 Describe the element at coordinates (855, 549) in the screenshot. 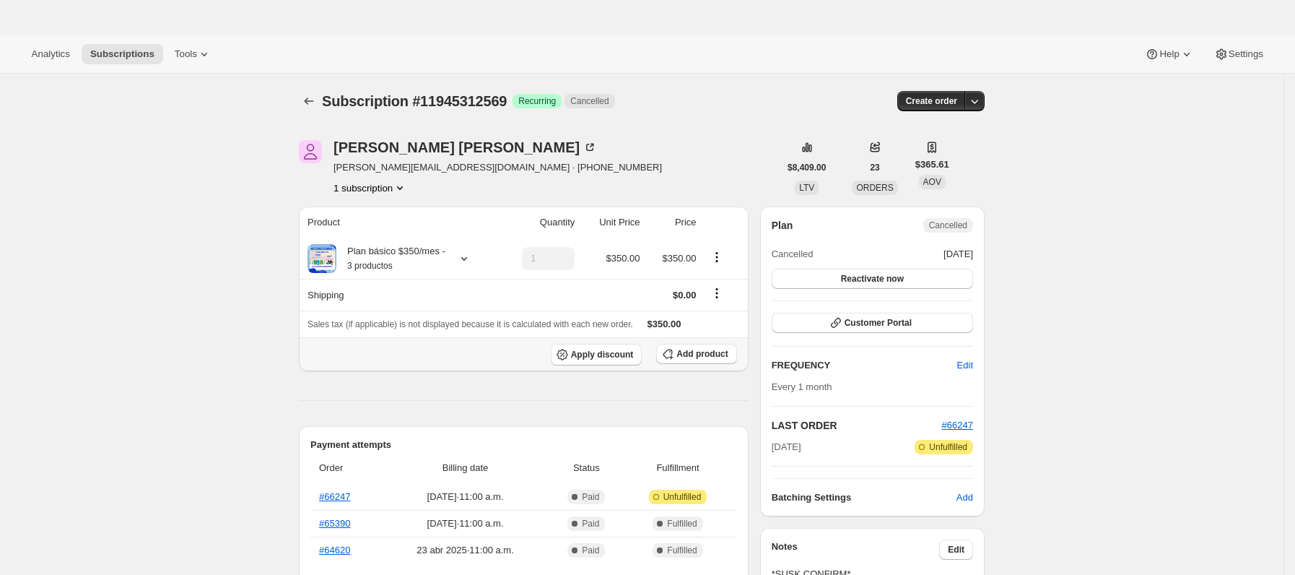

I see `h3: Notes` at that location.